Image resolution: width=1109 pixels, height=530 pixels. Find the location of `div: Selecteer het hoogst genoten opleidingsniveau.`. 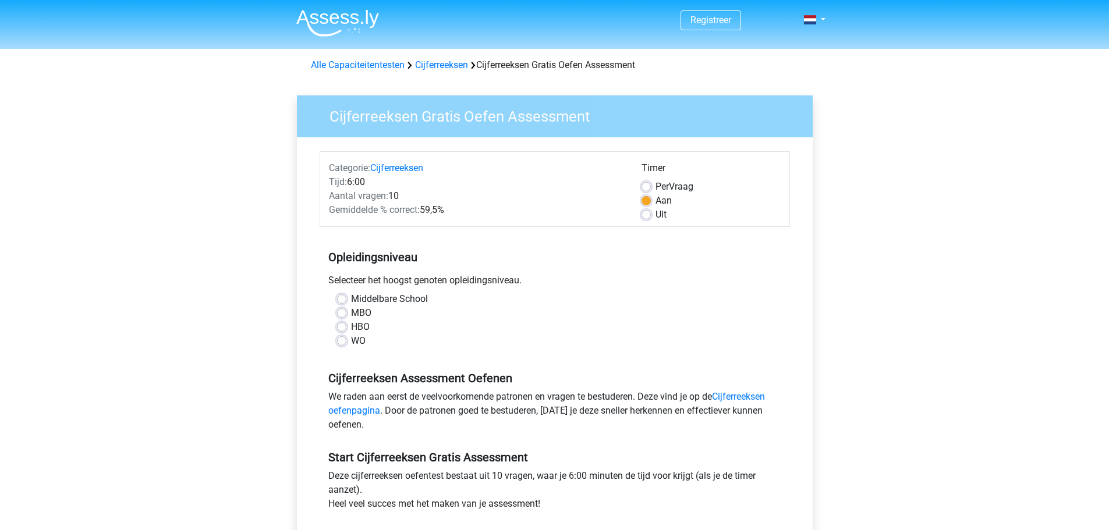

div: Selecteer het hoogst genoten opleidingsniveau. is located at coordinates (555, 283).